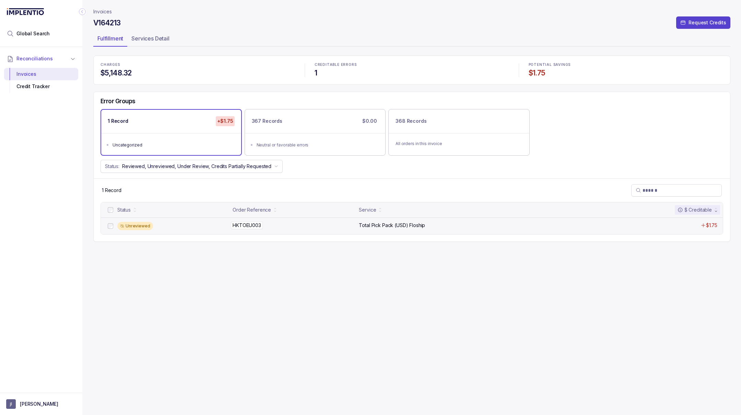 This screenshot has width=741, height=415. Describe the element at coordinates (82, 12) in the screenshot. I see `div: Collapse Icon` at that location.